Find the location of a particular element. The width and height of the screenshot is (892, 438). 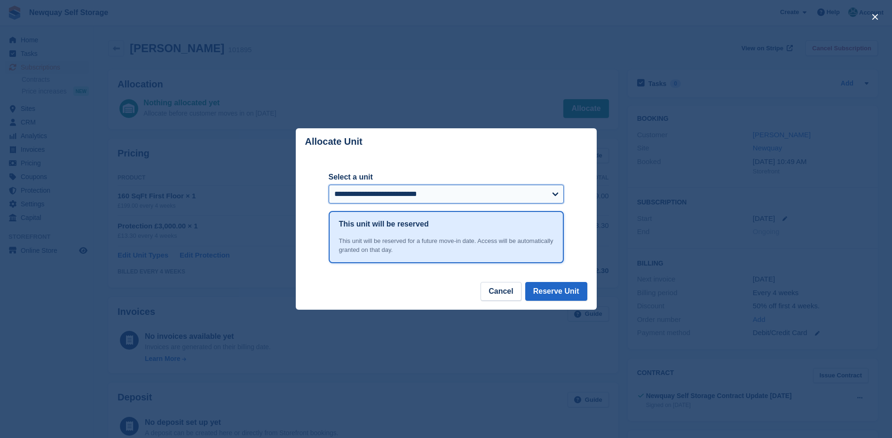

div: This unit will be reserved for a future move-in date. Access will be automatically granted on tha... is located at coordinates (446, 245).